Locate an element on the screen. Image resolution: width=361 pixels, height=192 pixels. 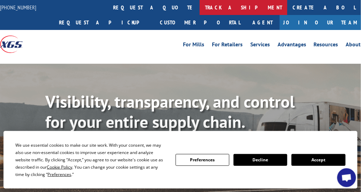
span: Preferences is located at coordinates (59, 175).